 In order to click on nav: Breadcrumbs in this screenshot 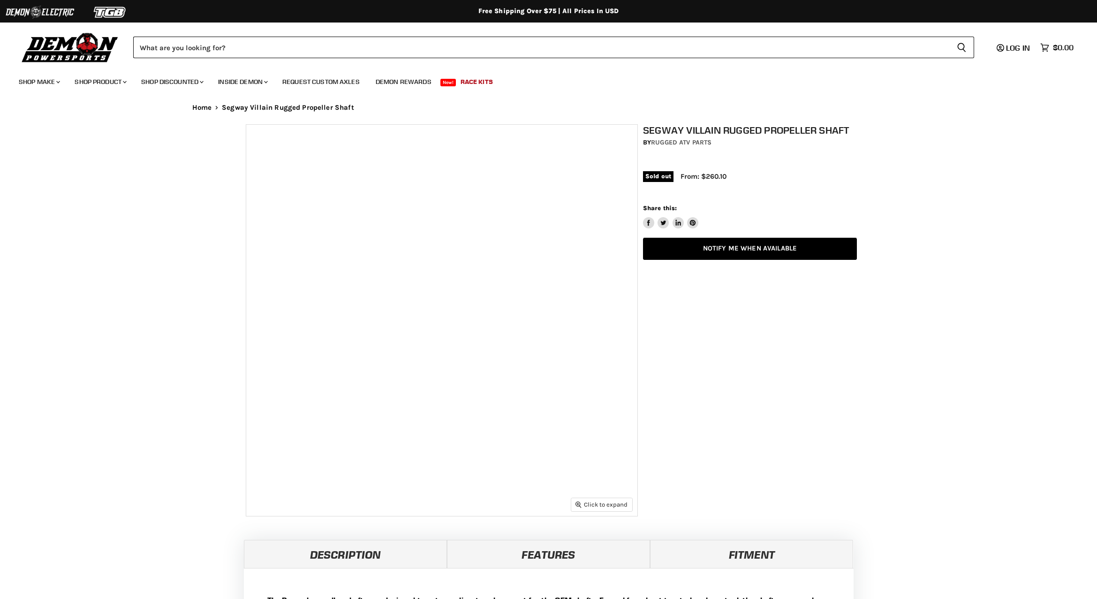, I will do `click(549, 107)`.